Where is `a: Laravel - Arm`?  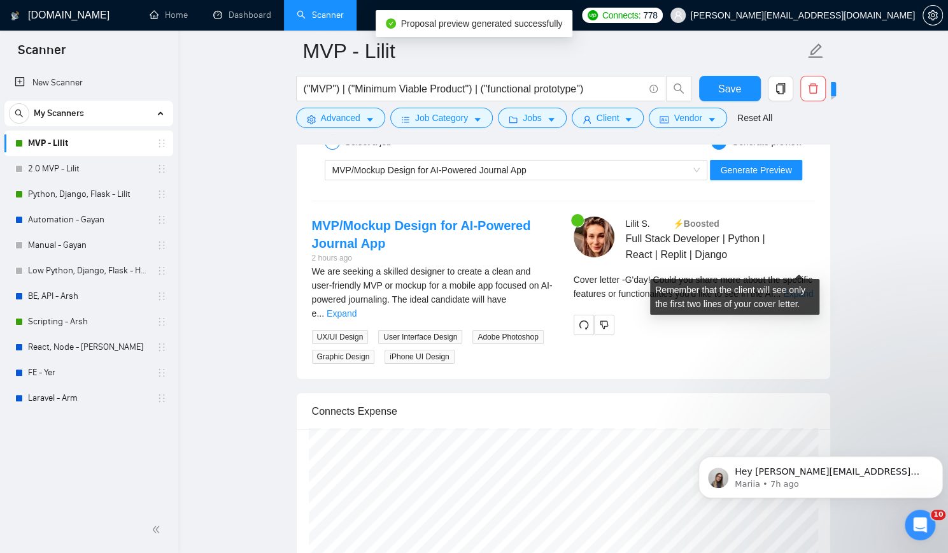 a: Laravel - Arm is located at coordinates (89, 398).